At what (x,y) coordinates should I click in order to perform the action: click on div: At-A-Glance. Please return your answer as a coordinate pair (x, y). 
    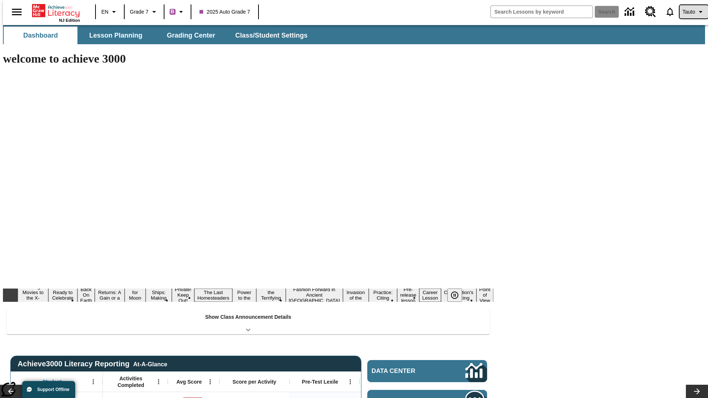
    Looking at the image, I should click on (150, 364).